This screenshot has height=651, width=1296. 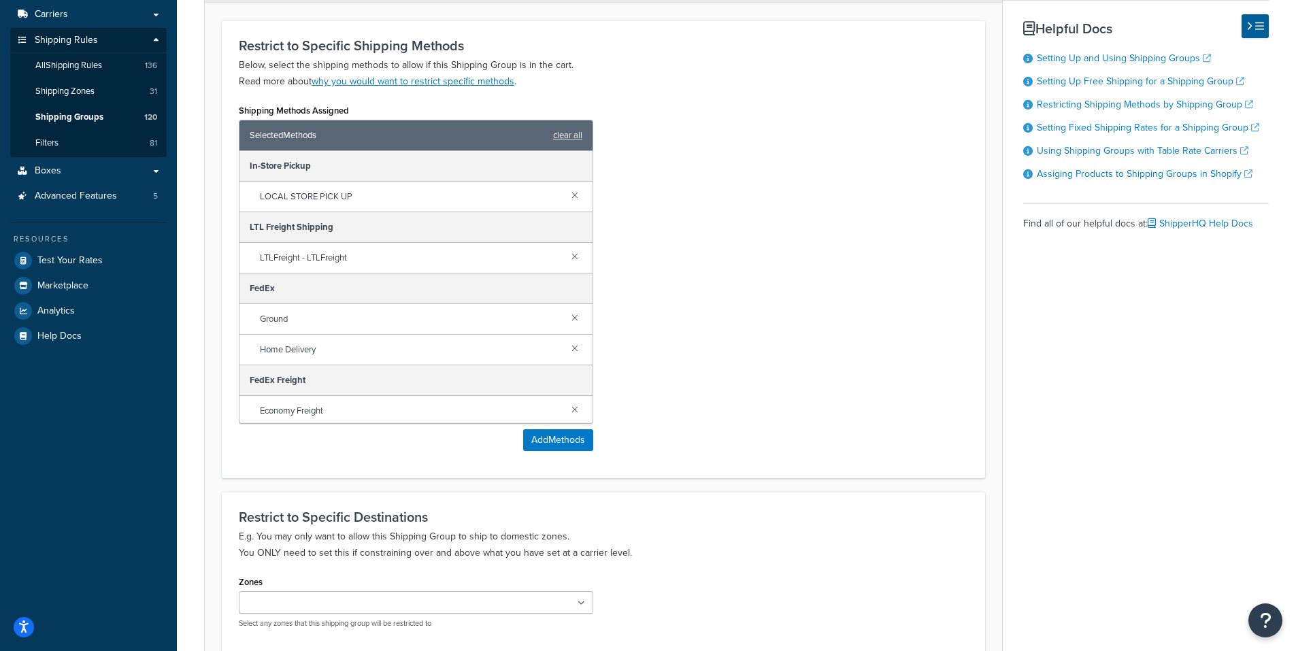 What do you see at coordinates (250, 582) in the screenshot?
I see `label: Zones` at bounding box center [250, 582].